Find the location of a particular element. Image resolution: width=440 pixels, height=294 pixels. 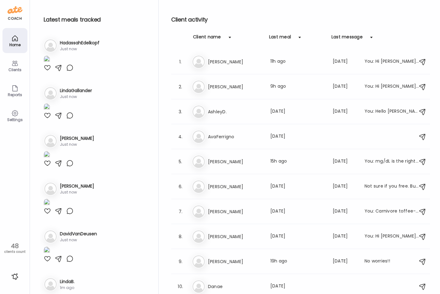

div: 4. is located at coordinates (180, 137).